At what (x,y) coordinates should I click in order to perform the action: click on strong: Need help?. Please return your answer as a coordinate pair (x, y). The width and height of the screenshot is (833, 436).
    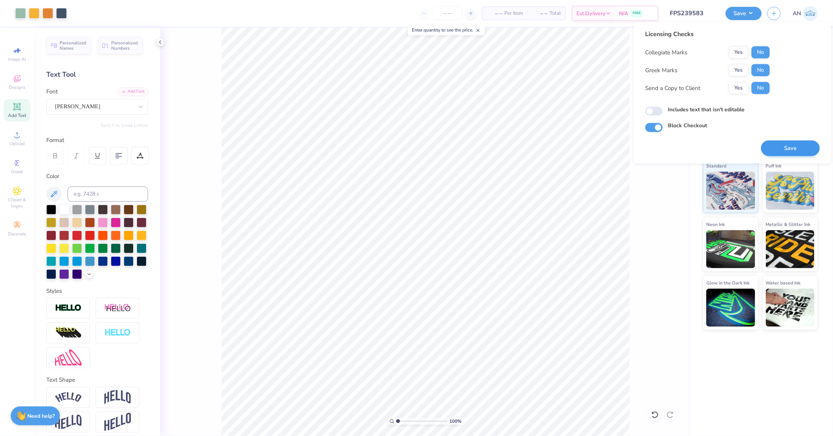
    Looking at the image, I should click on (41, 416).